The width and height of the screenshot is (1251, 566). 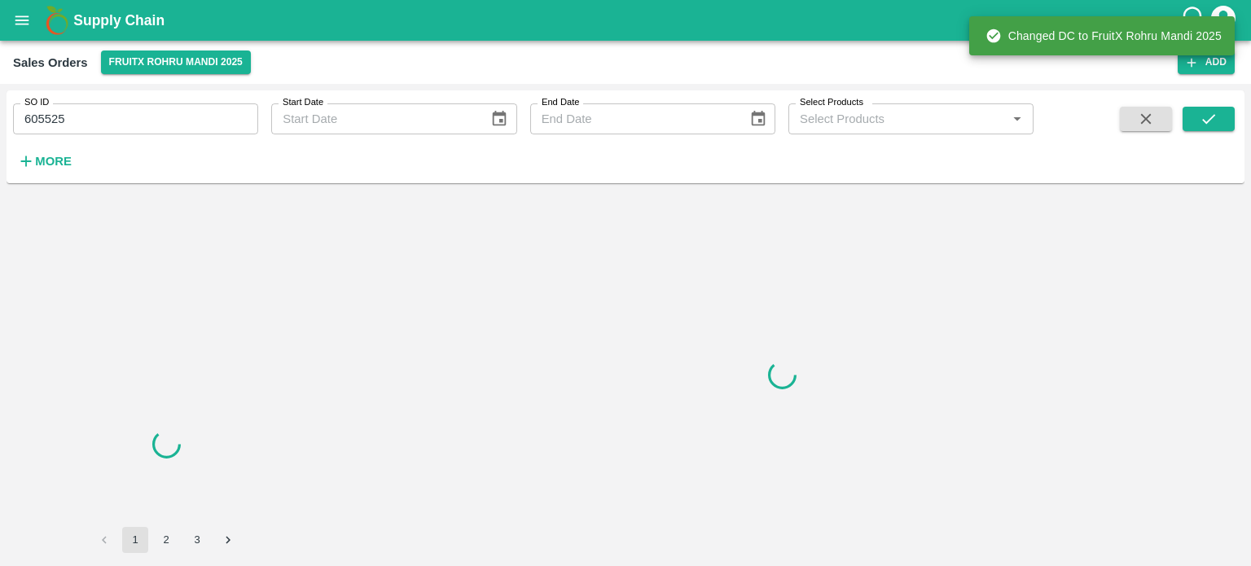 I want to click on button: open drawer, so click(x=22, y=20).